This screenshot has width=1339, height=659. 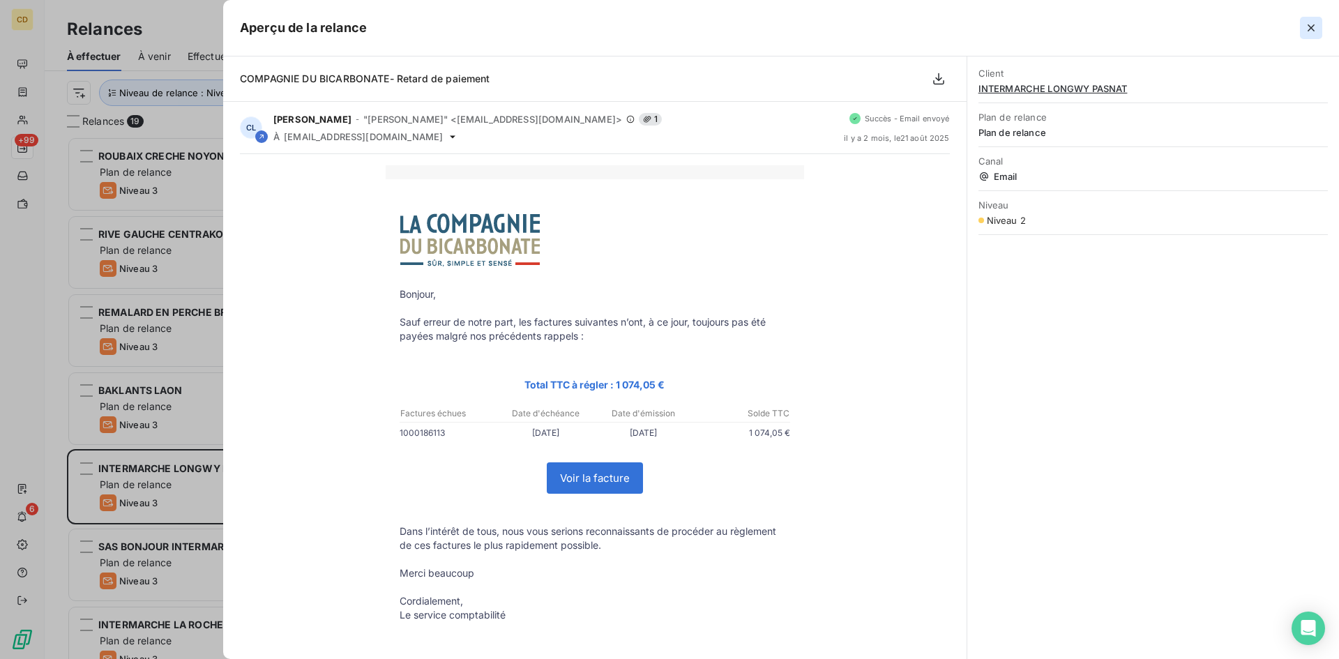 What do you see at coordinates (741, 432) in the screenshot?
I see `p: 1 074,05 €` at bounding box center [741, 432].